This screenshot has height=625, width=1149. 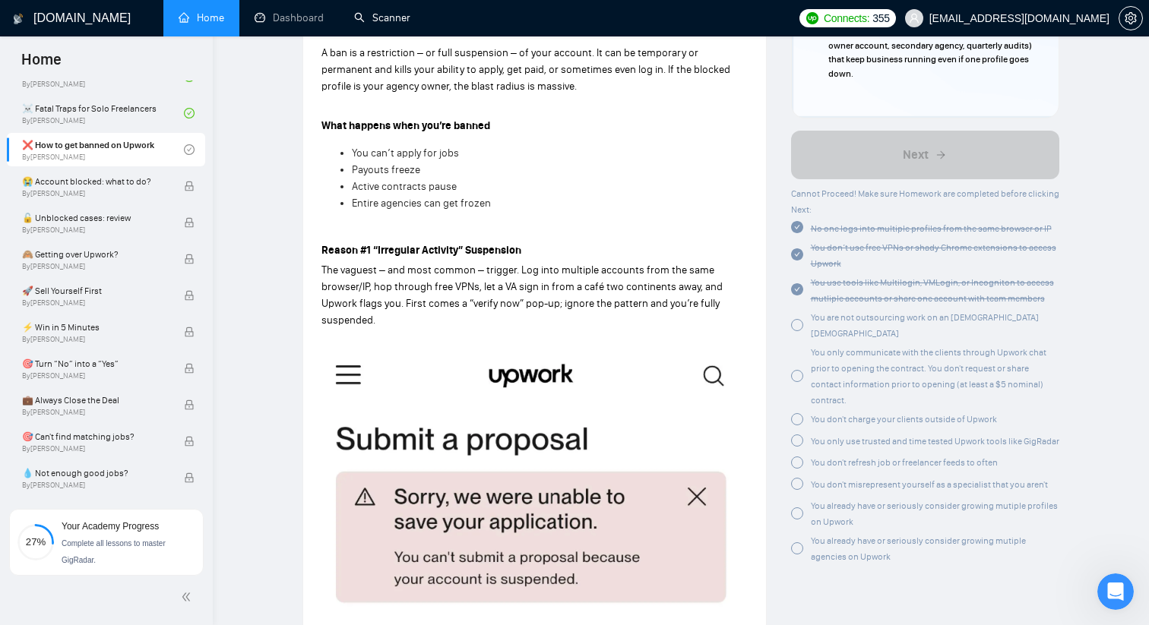 I want to click on span: double-left, so click(x=188, y=597).